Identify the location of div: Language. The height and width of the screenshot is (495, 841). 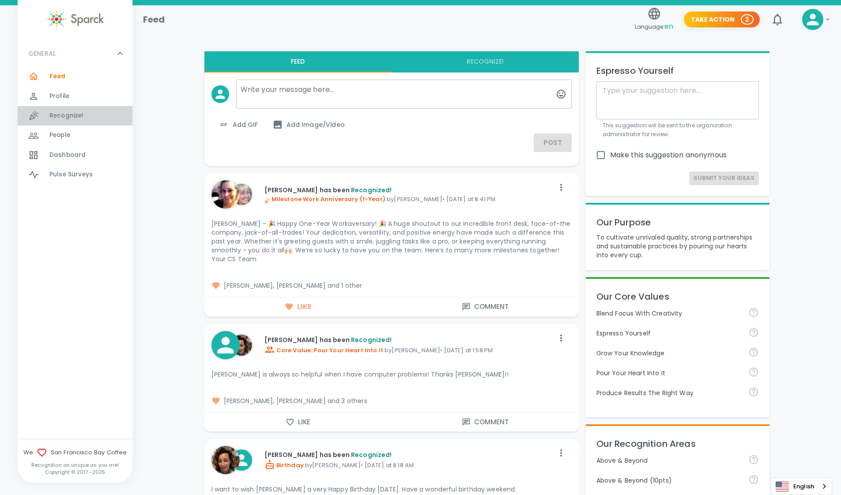
(801, 486).